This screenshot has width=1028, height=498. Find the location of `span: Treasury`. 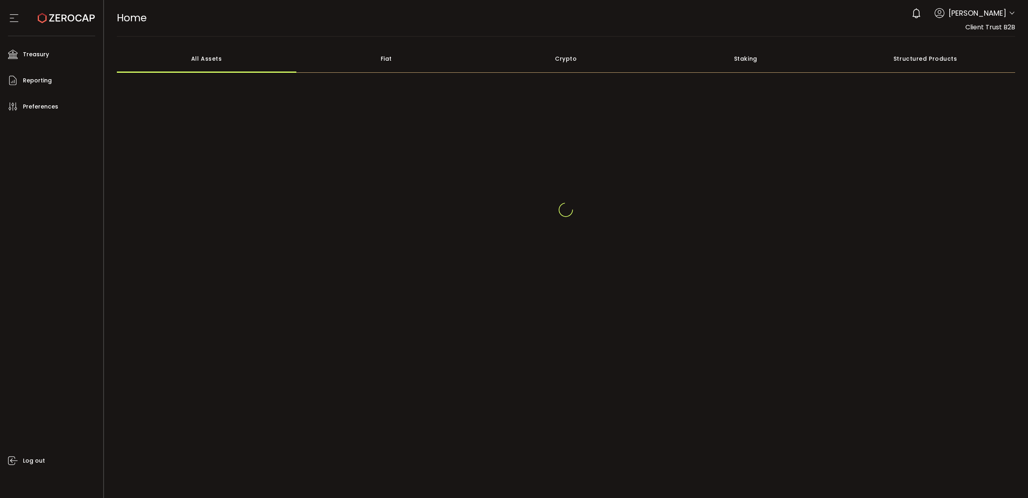

span: Treasury is located at coordinates (36, 54).